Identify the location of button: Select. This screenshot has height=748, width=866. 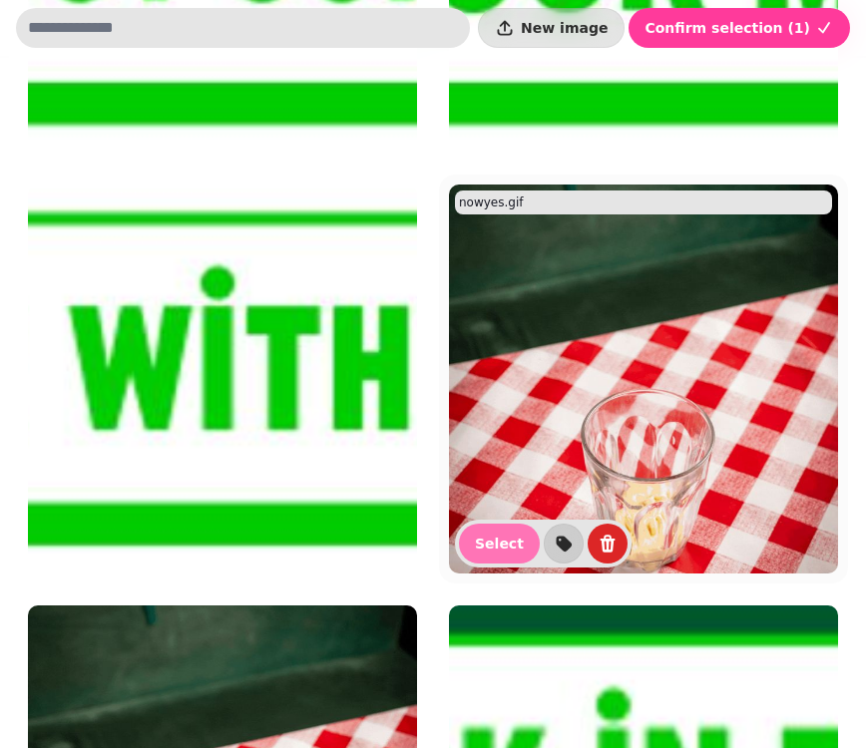
(499, 544).